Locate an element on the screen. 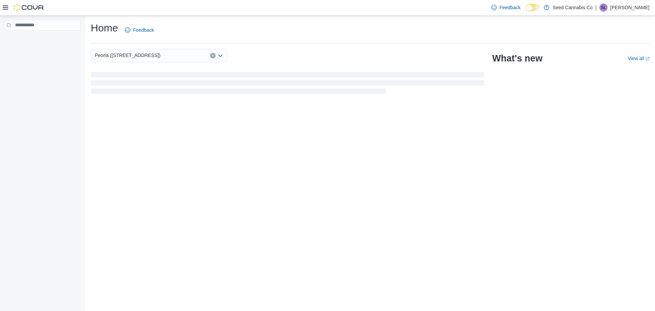  div: Shawntel Lunn is located at coordinates (603, 8).